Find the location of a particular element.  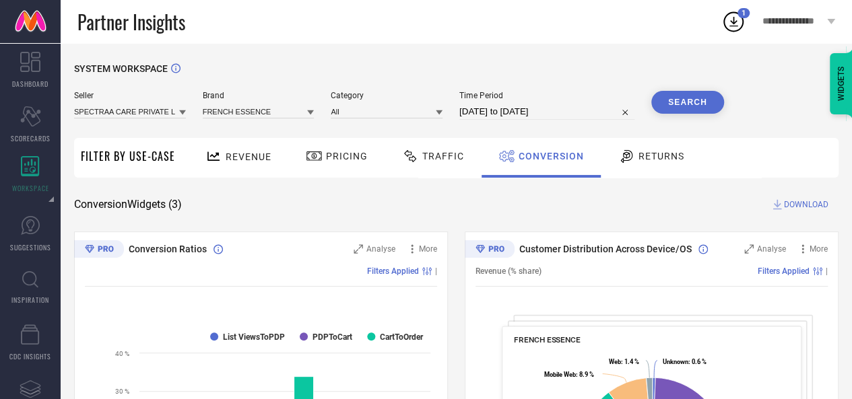

span: Time Period is located at coordinates (547, 96).